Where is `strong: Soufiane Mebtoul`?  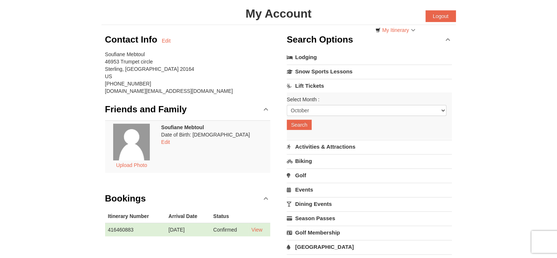 strong: Soufiane Mebtoul is located at coordinates (183, 127).